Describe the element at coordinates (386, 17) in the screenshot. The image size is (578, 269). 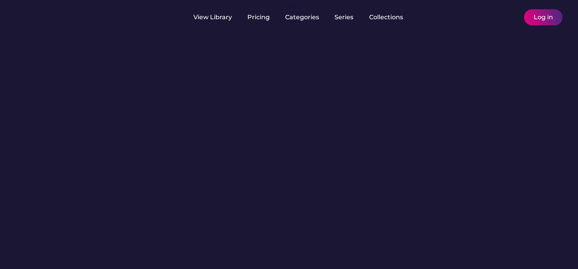
I see `div: Collections` at that location.